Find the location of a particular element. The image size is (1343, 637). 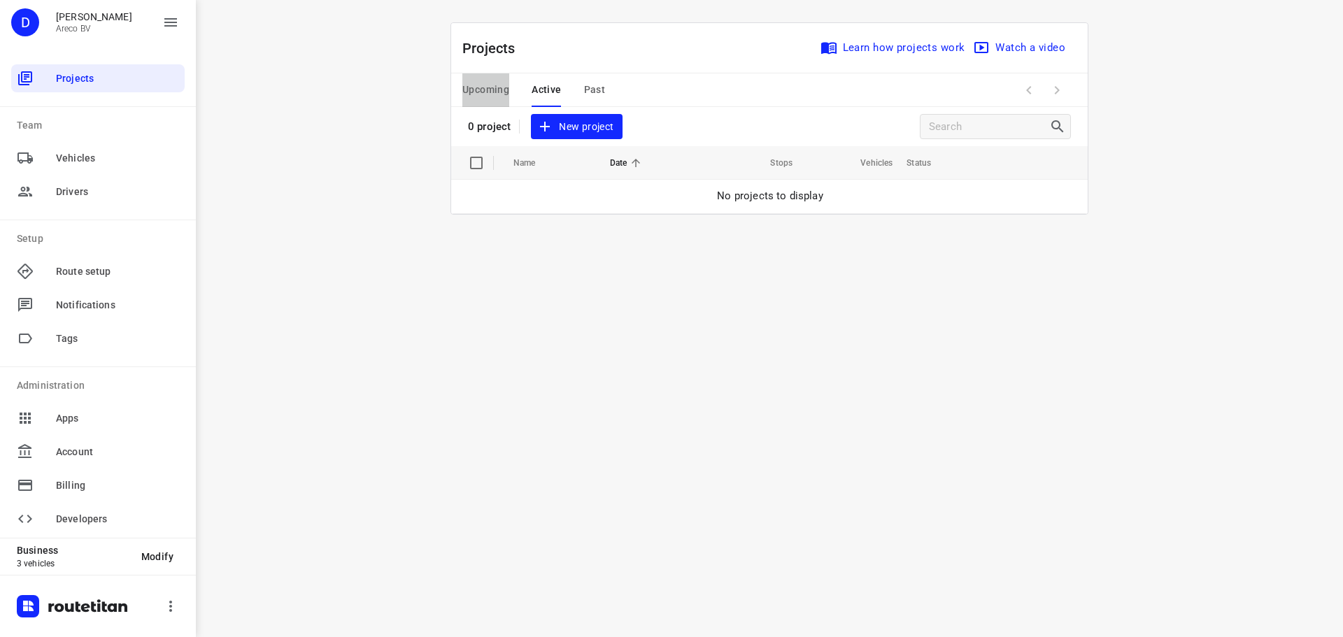

span: Date is located at coordinates (627, 163).